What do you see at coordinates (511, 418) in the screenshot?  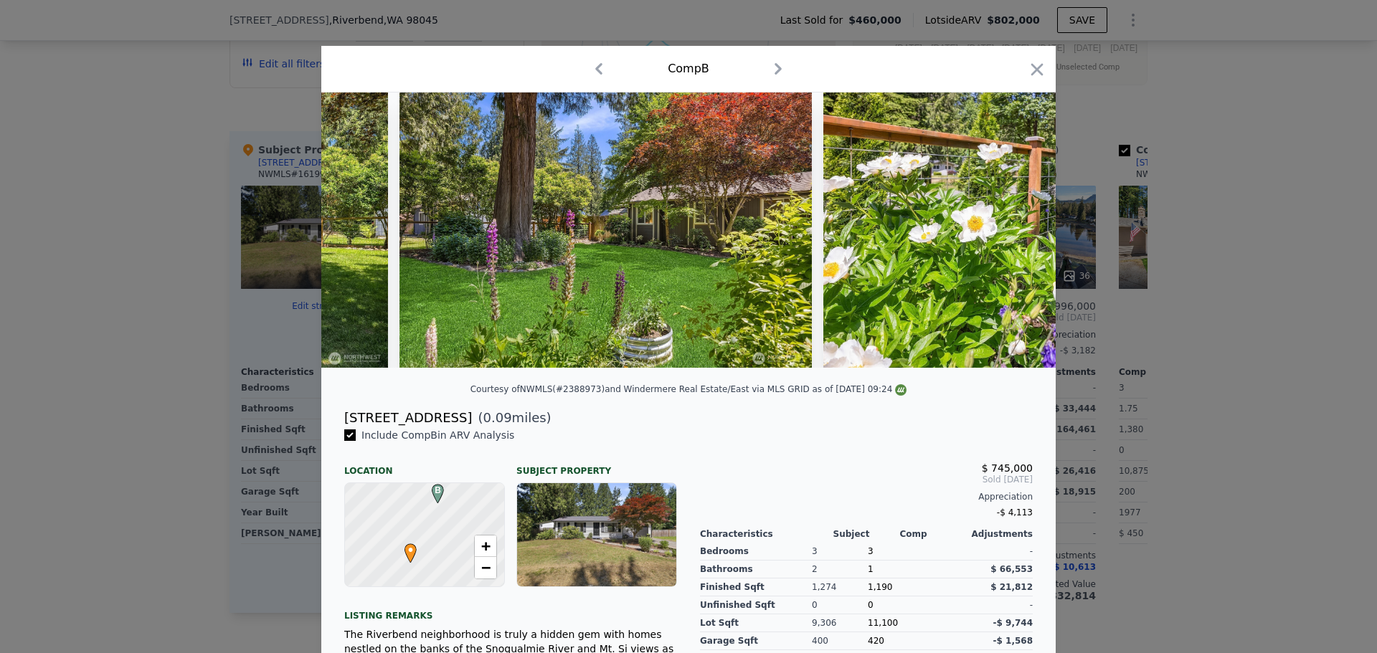 I see `span: ( miles)` at bounding box center [511, 418].